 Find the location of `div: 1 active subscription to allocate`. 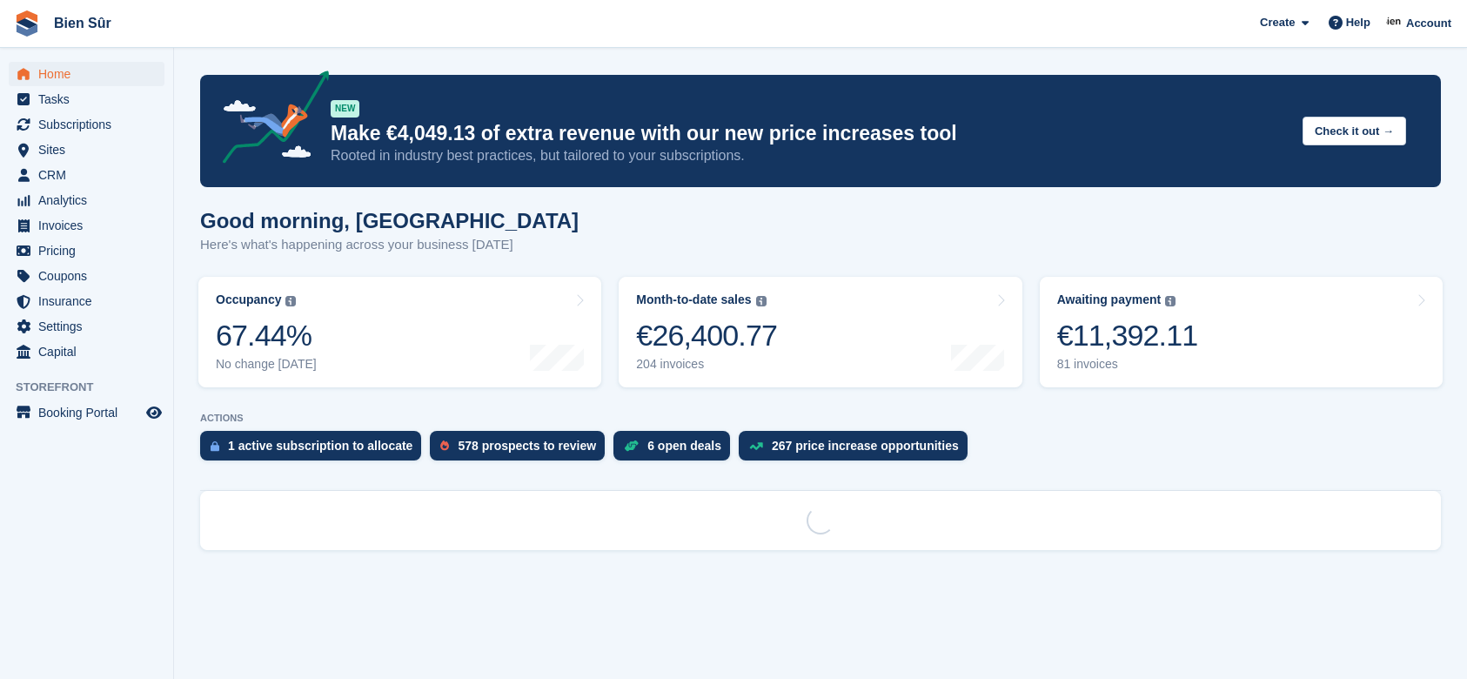

div: 1 active subscription to allocate is located at coordinates (320, 446).